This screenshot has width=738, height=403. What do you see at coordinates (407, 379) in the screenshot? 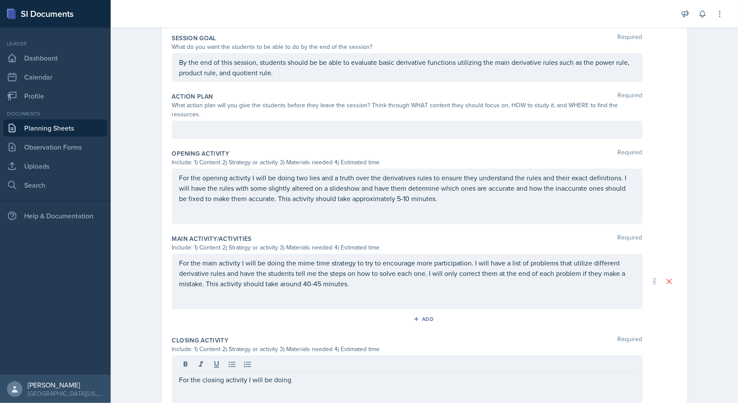
I see `p: For the closing activity I will be doing` at bounding box center [407, 379].